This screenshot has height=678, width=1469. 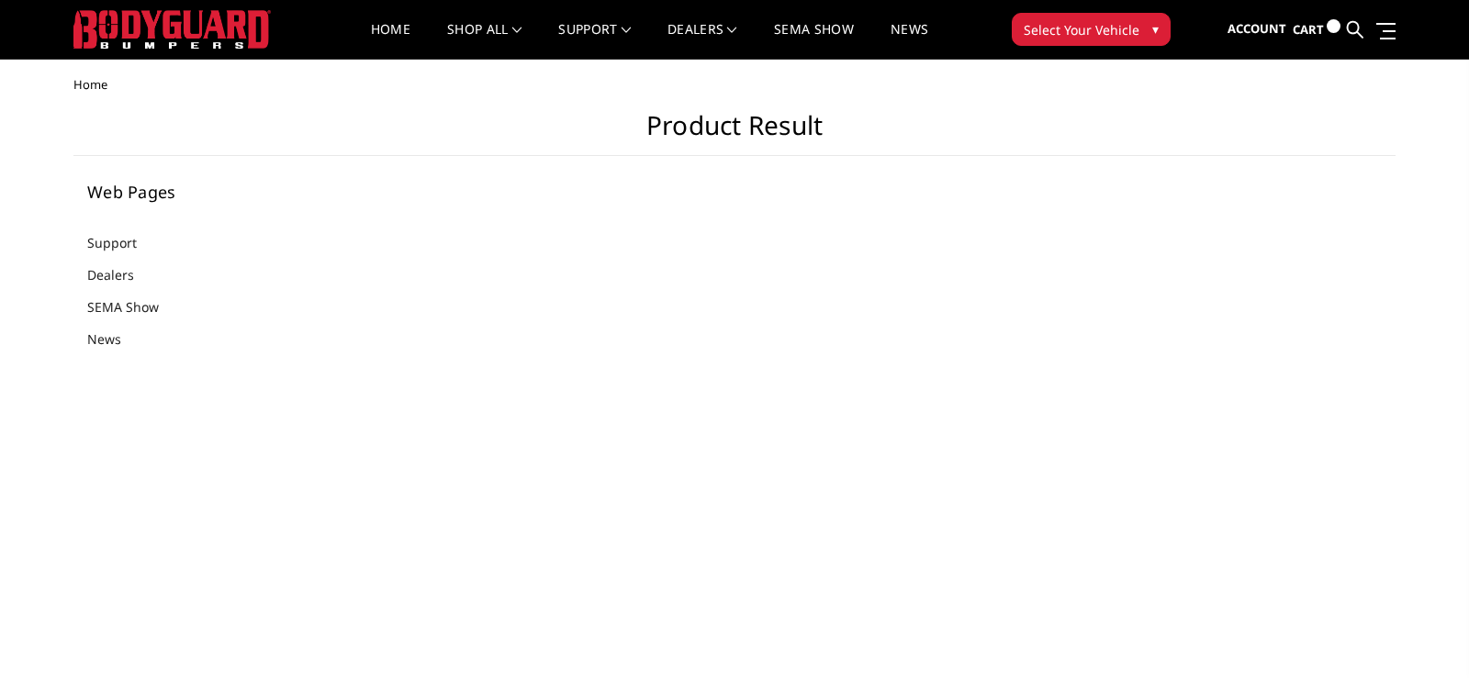 I want to click on span: Account, so click(x=1257, y=28).